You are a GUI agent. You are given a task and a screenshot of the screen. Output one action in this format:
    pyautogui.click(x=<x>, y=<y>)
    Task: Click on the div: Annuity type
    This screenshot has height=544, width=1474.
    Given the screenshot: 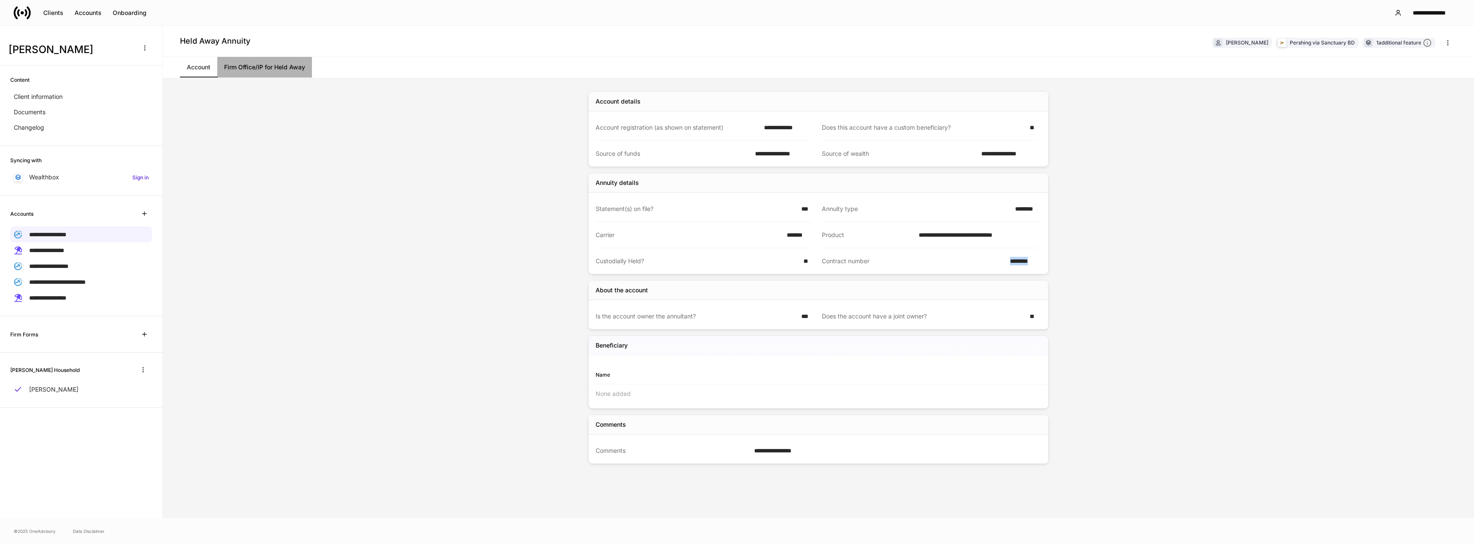 What is the action you would take?
    pyautogui.click(x=915, y=209)
    